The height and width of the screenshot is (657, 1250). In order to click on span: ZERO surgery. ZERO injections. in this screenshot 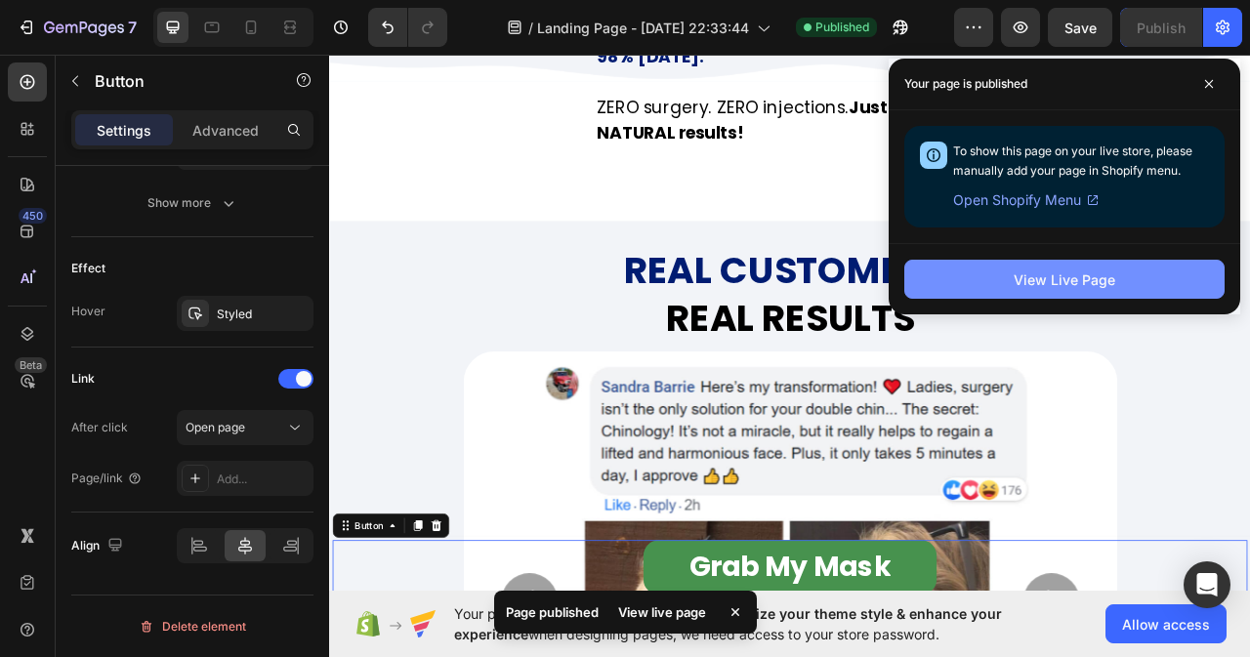, I will do `click(555, 92)`.